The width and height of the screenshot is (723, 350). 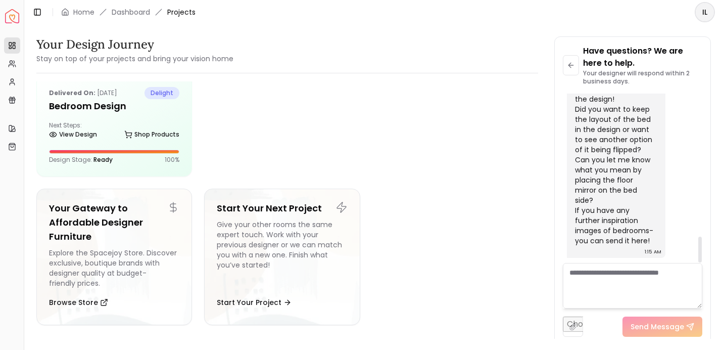 I want to click on button: Start Your Project, so click(x=254, y=302).